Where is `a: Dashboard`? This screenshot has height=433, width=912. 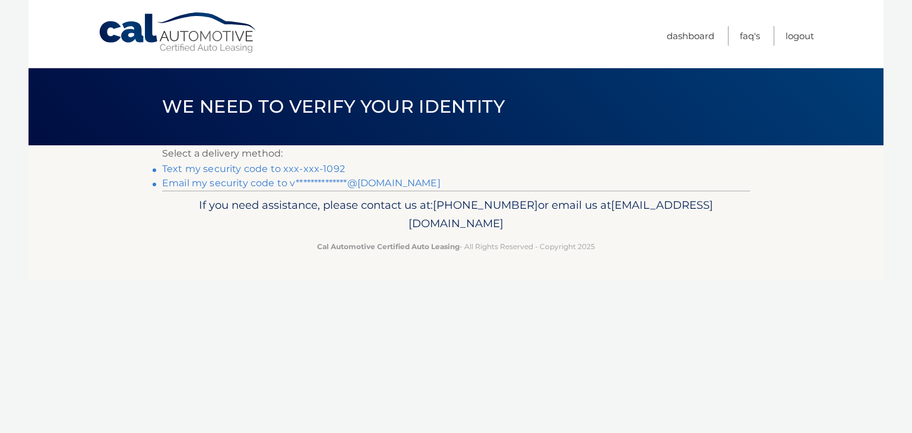
a: Dashboard is located at coordinates (690, 36).